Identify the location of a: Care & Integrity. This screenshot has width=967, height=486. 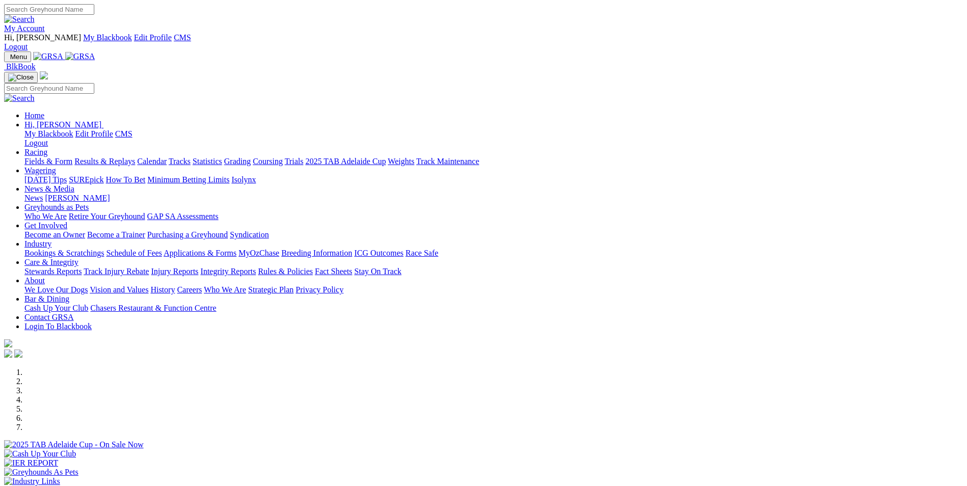
(51, 262).